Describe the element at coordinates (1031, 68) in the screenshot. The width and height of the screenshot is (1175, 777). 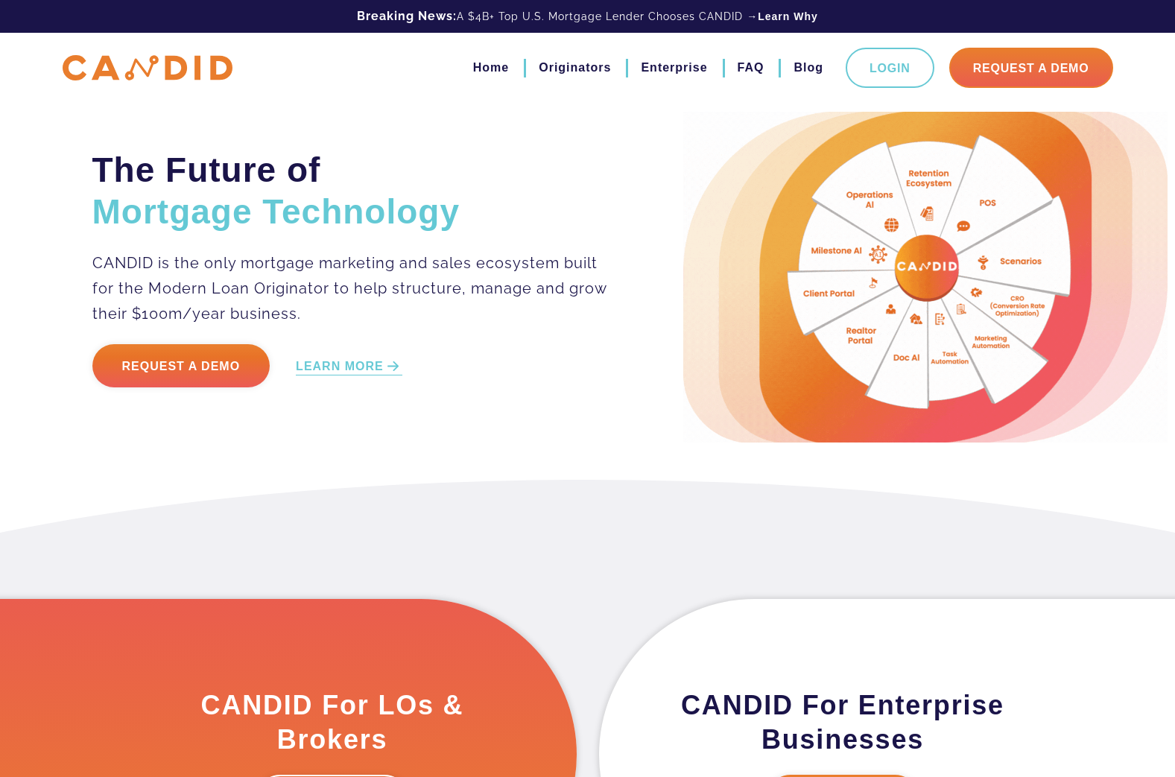
I see `a: Request A Demo` at that location.